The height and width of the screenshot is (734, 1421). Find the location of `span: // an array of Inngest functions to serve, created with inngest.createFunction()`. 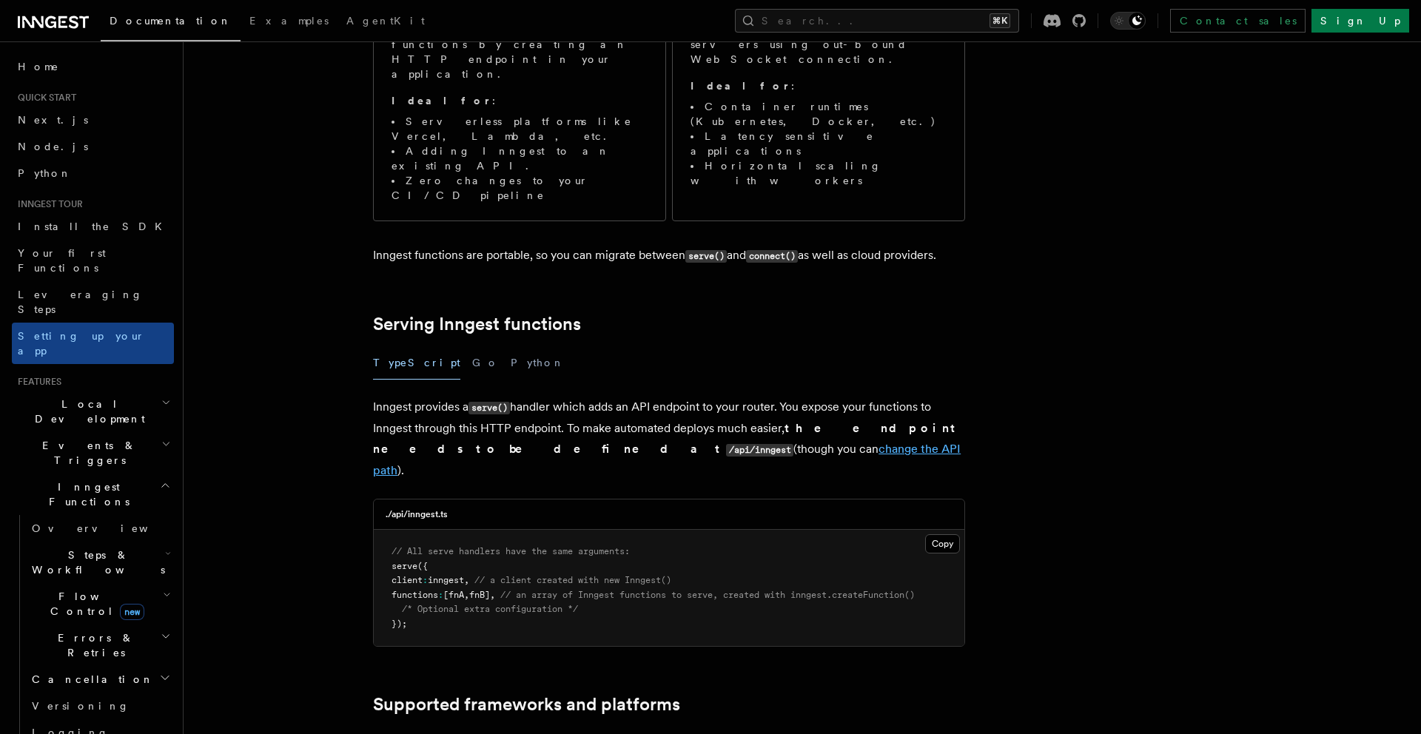

span: // an array of Inngest functions to serve, created with inngest.createFunction() is located at coordinates (708, 595).